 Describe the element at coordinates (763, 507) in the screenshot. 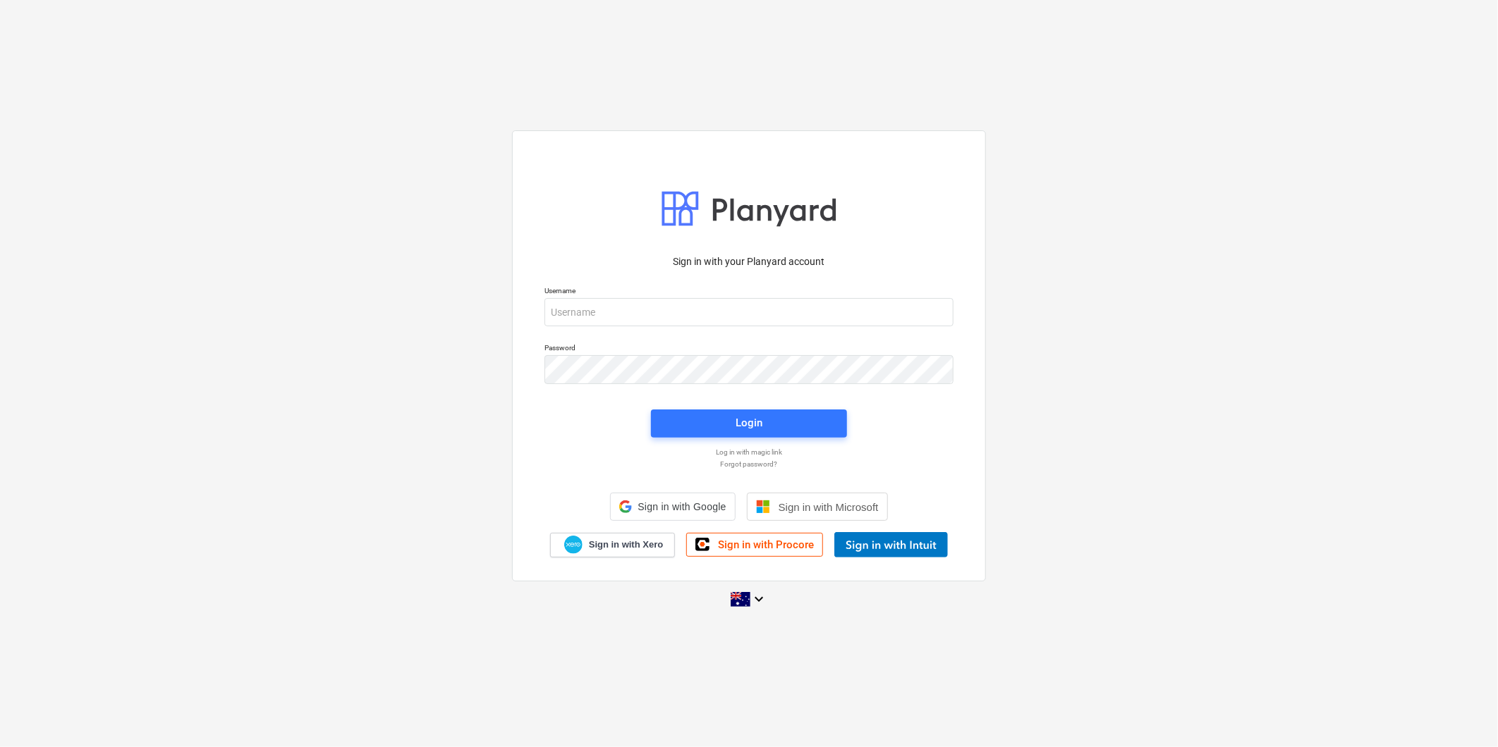

I see `img: Microsoft logo` at that location.